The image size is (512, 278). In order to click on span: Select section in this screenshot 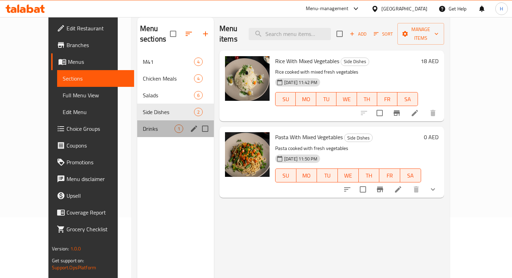, I will do `click(340, 34)`.